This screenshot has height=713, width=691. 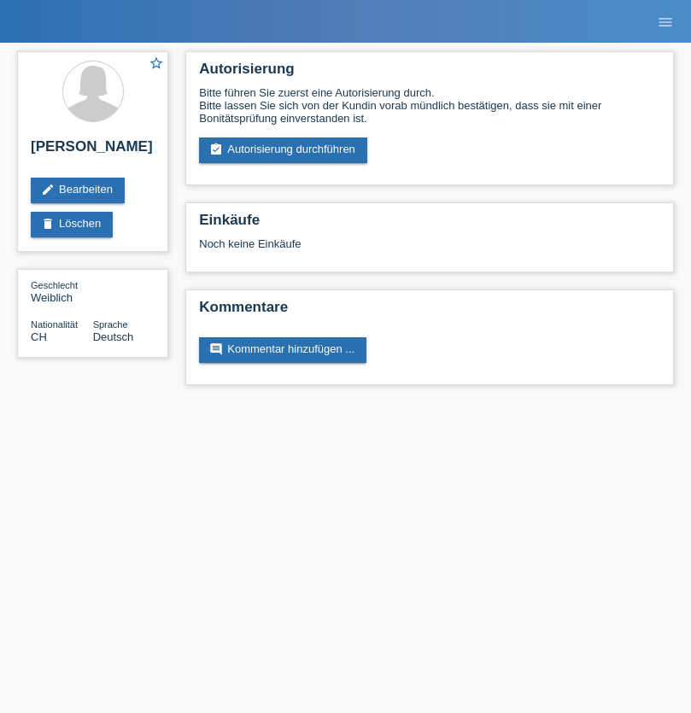 What do you see at coordinates (666, 21) in the screenshot?
I see `a: menu` at bounding box center [666, 21].